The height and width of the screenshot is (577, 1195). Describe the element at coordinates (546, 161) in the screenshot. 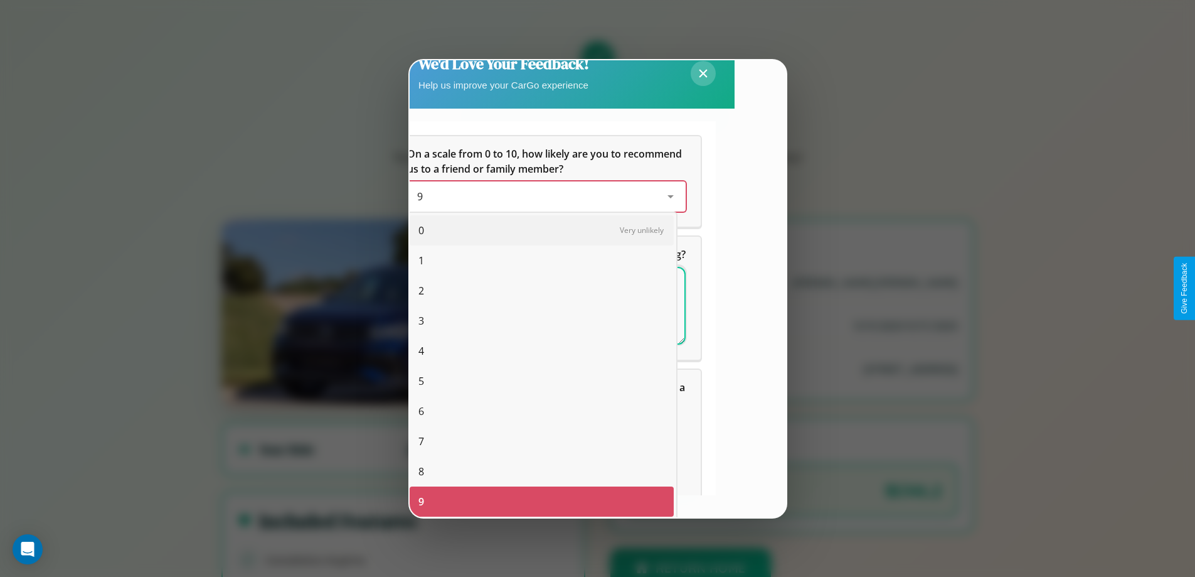

I see `h5: On a scale from 0 to 10, how likely are you to recommend us to a friend or family member?` at that location.